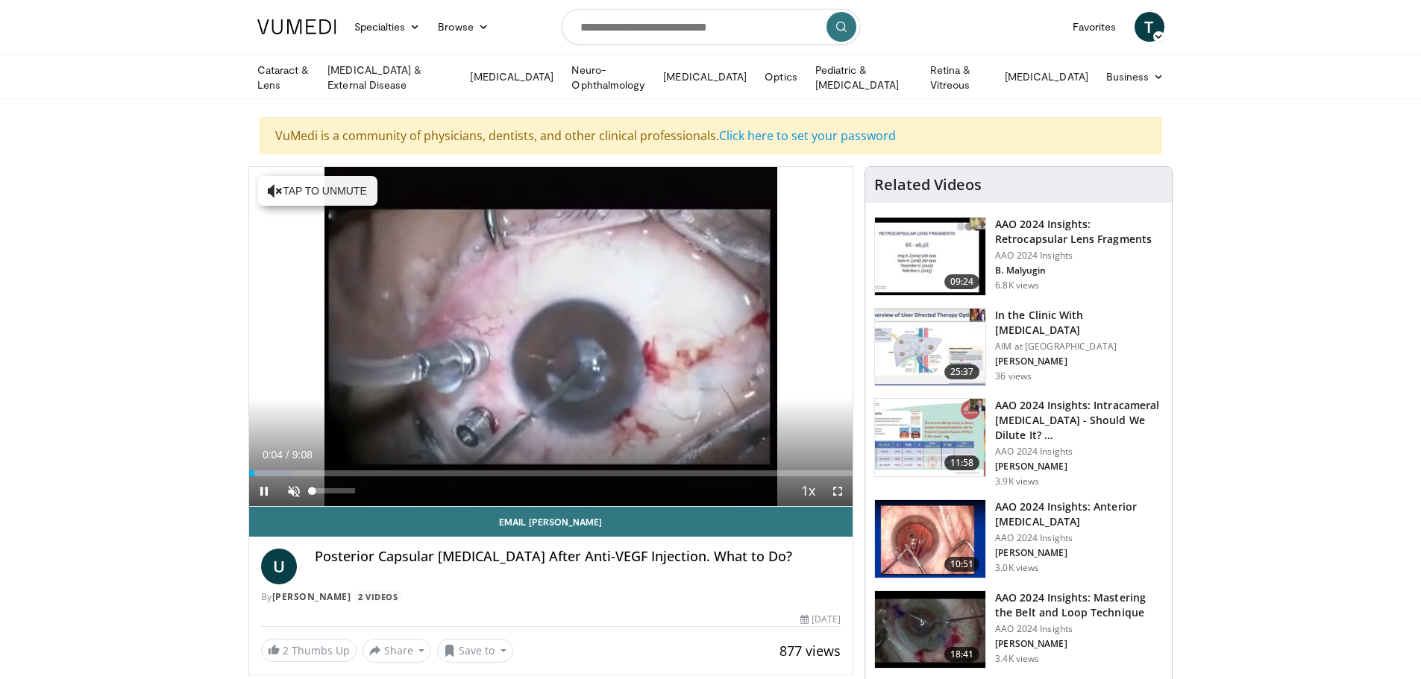 Image resolution: width=1421 pixels, height=679 pixels. Describe the element at coordinates (1094, 27) in the screenshot. I see `a: Favorites` at that location.